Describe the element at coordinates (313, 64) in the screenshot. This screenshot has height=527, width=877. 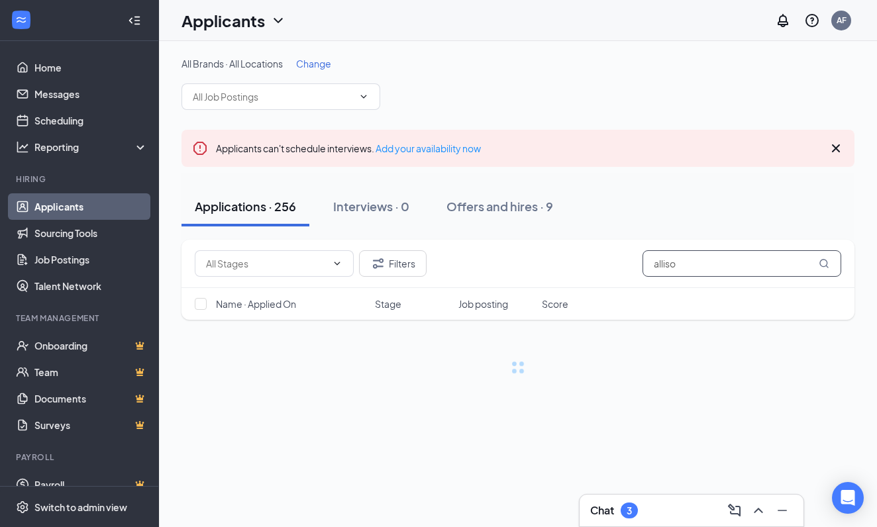
I see `span: Change` at that location.